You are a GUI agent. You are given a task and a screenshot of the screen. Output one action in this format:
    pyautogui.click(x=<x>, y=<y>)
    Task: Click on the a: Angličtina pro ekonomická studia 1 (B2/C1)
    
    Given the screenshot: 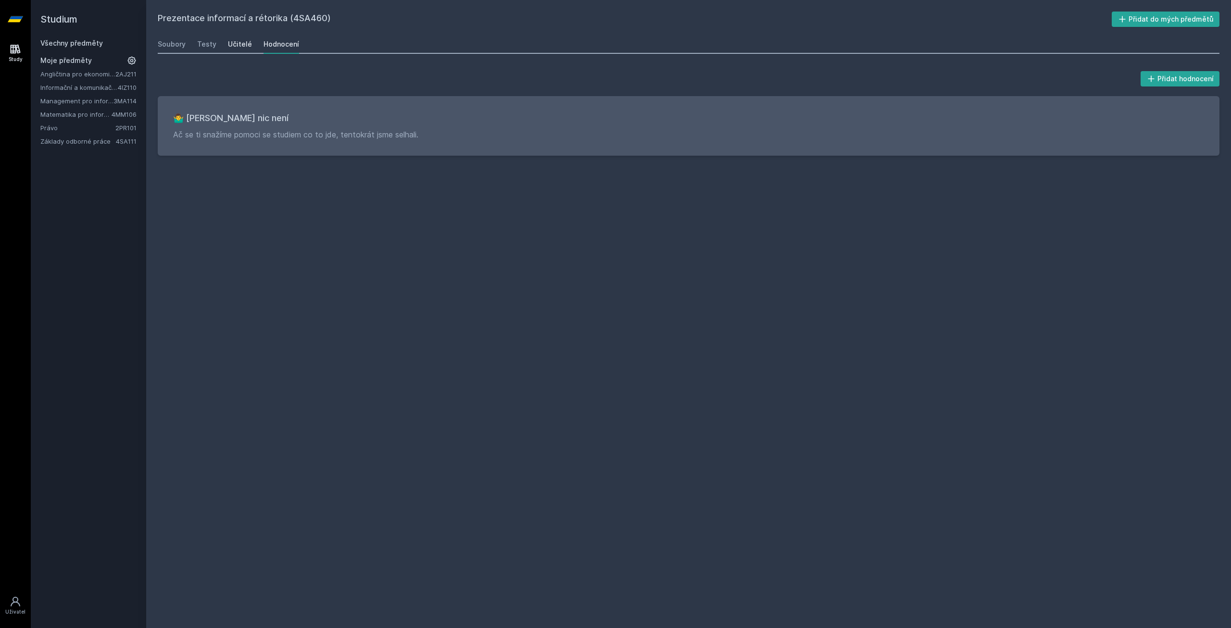 What is the action you would take?
    pyautogui.click(x=78, y=74)
    